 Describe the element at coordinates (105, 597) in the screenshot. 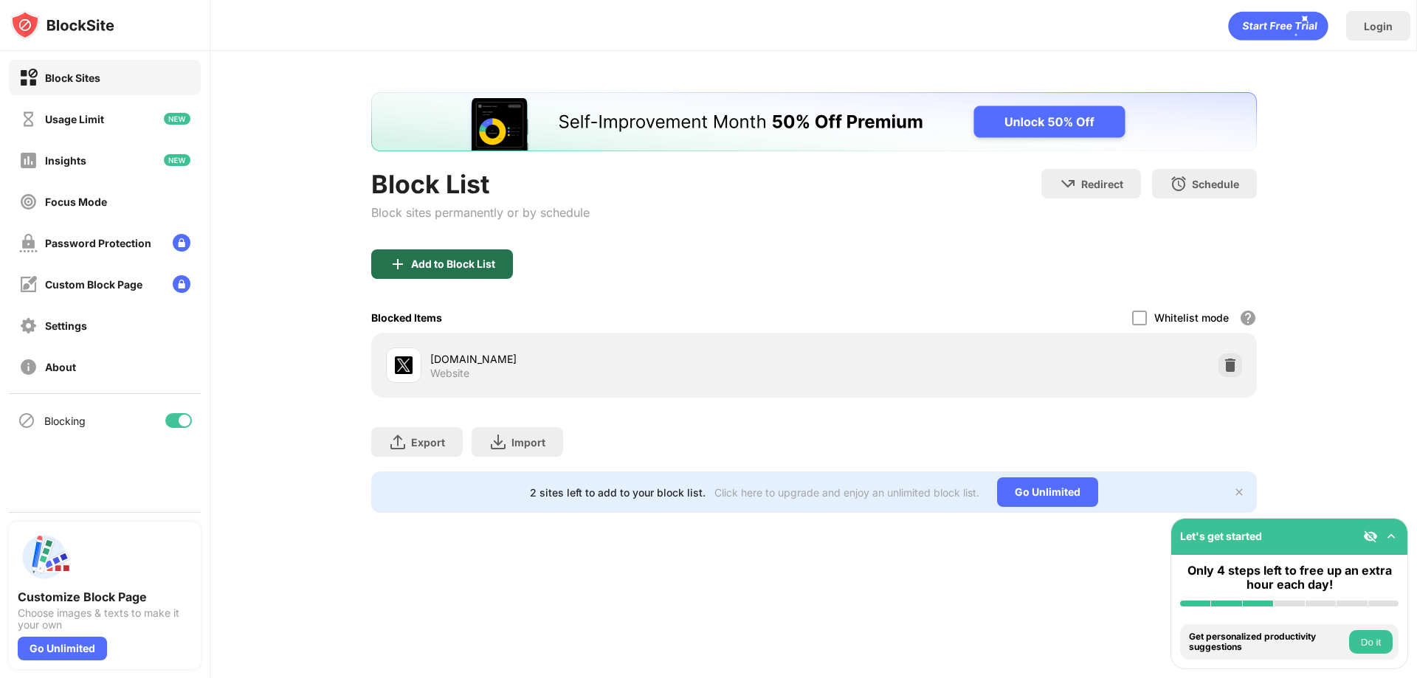

I see `div: Customize Block Page` at that location.